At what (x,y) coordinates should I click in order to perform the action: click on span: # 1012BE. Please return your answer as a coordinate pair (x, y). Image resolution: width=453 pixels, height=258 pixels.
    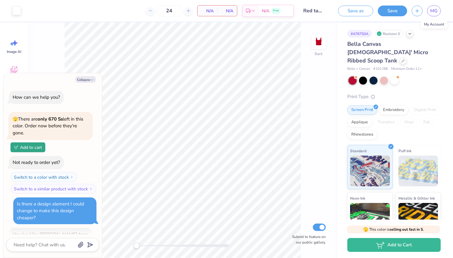
    Looking at the image, I should click on (380, 69).